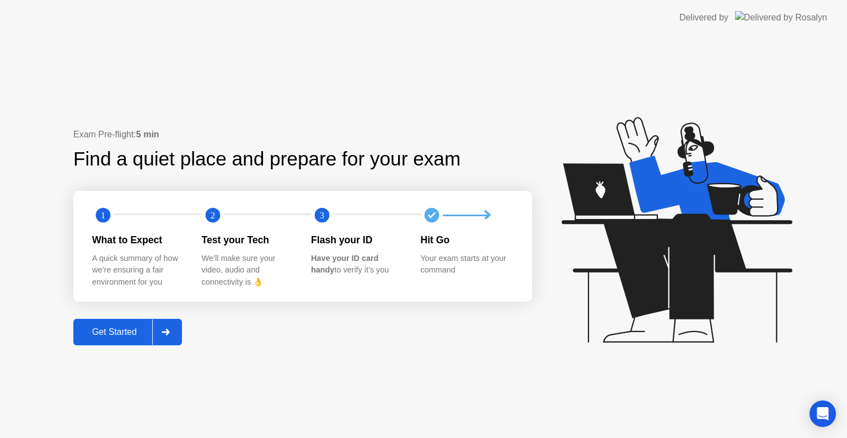  Describe the element at coordinates (103, 215) in the screenshot. I see `text: 1` at that location.